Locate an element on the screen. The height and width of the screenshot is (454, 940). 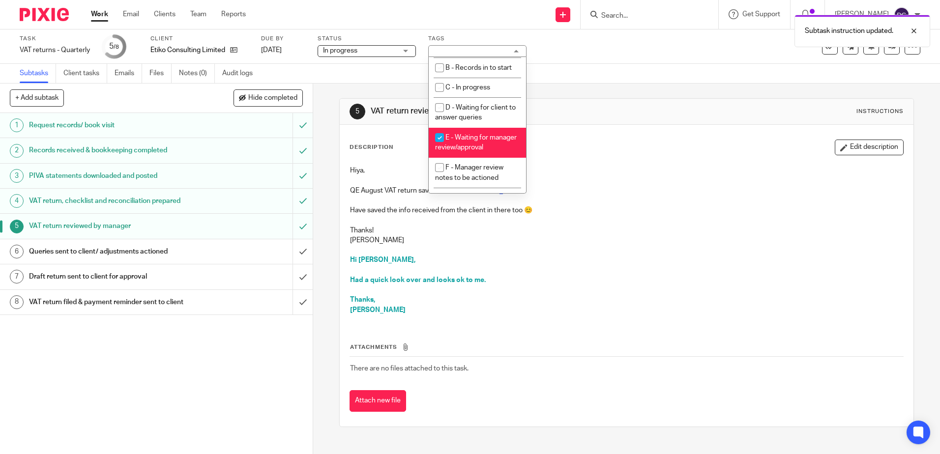
label: Status is located at coordinates (367, 39).